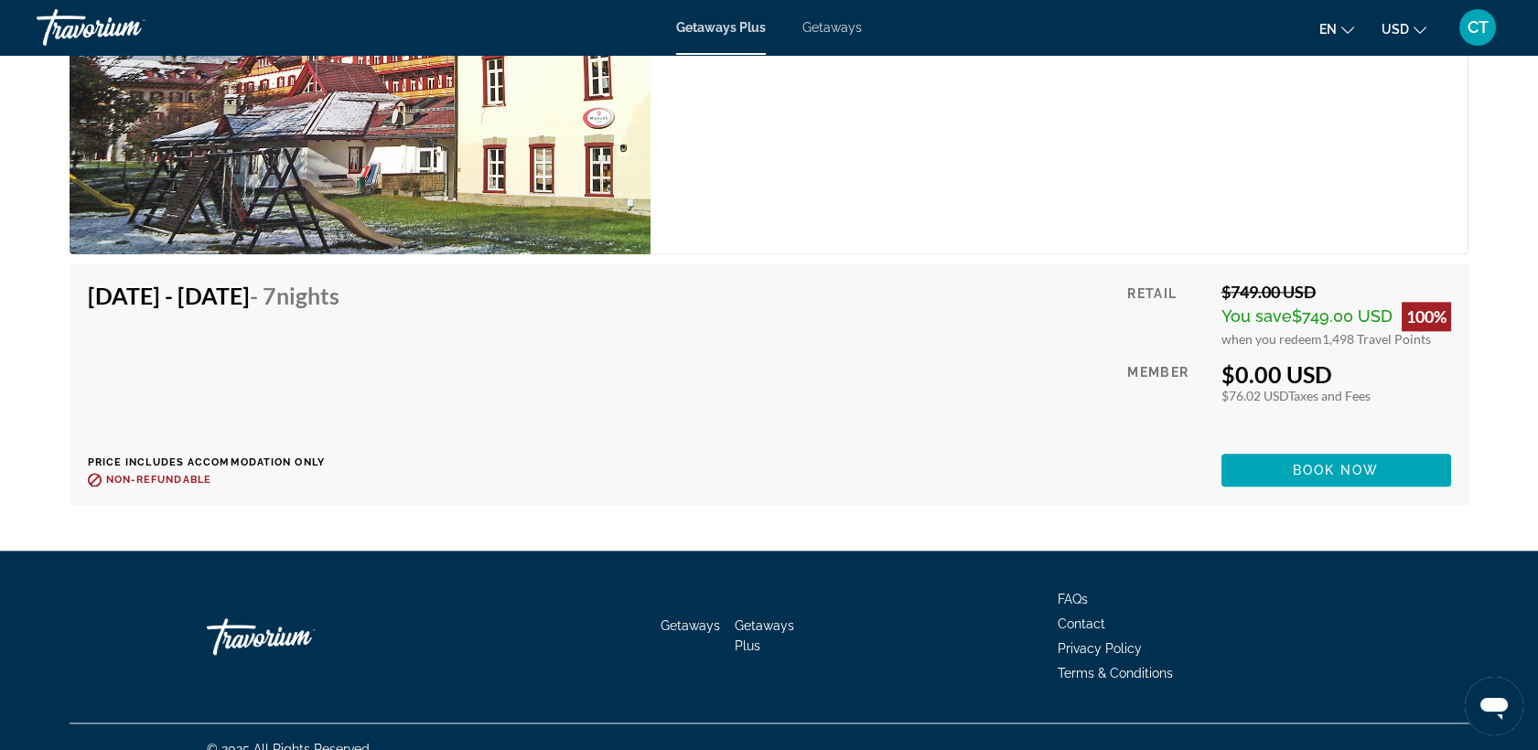 This screenshot has width=1538, height=750. What do you see at coordinates (1337, 28) in the screenshot?
I see `button: Change language` at bounding box center [1337, 28].